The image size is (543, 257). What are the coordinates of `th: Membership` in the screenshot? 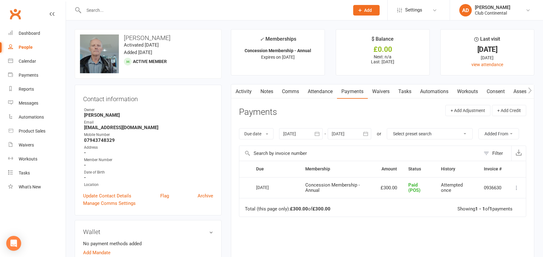 It's located at (337, 169).